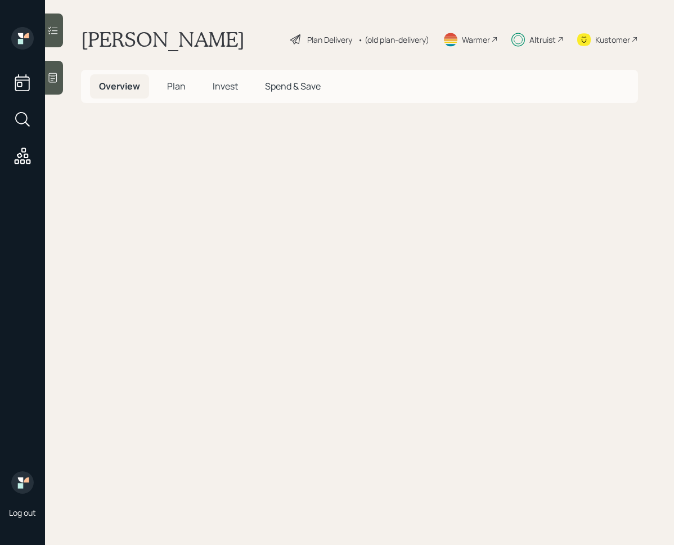  What do you see at coordinates (293, 86) in the screenshot?
I see `span: Spend & Save` at bounding box center [293, 86].